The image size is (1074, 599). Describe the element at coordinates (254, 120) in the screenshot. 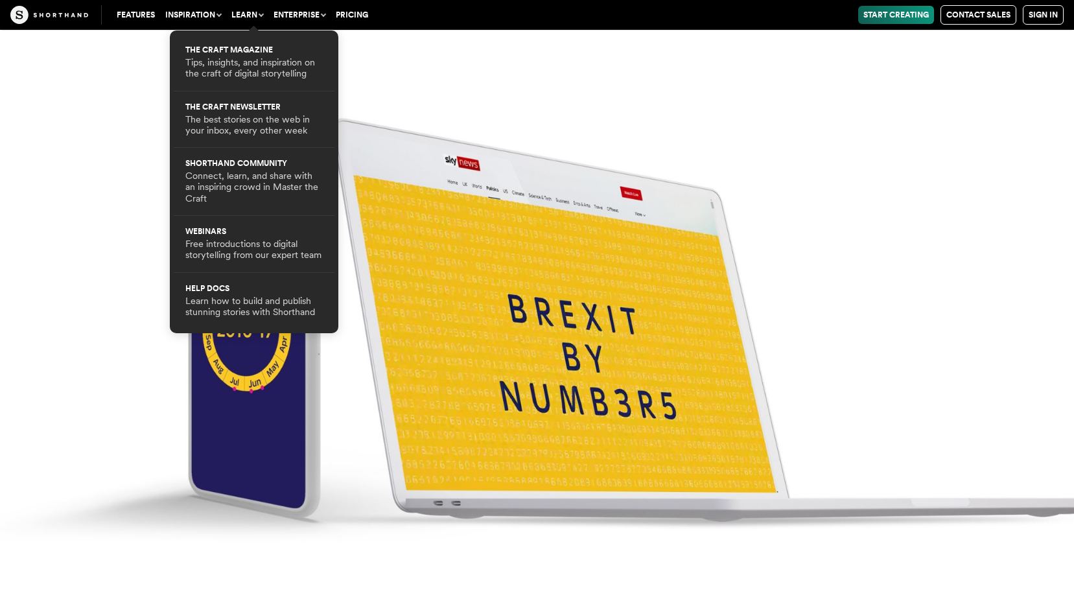

I see `a: The Craft newsletterThe best stories on the web in your inbox, every other week` at that location.